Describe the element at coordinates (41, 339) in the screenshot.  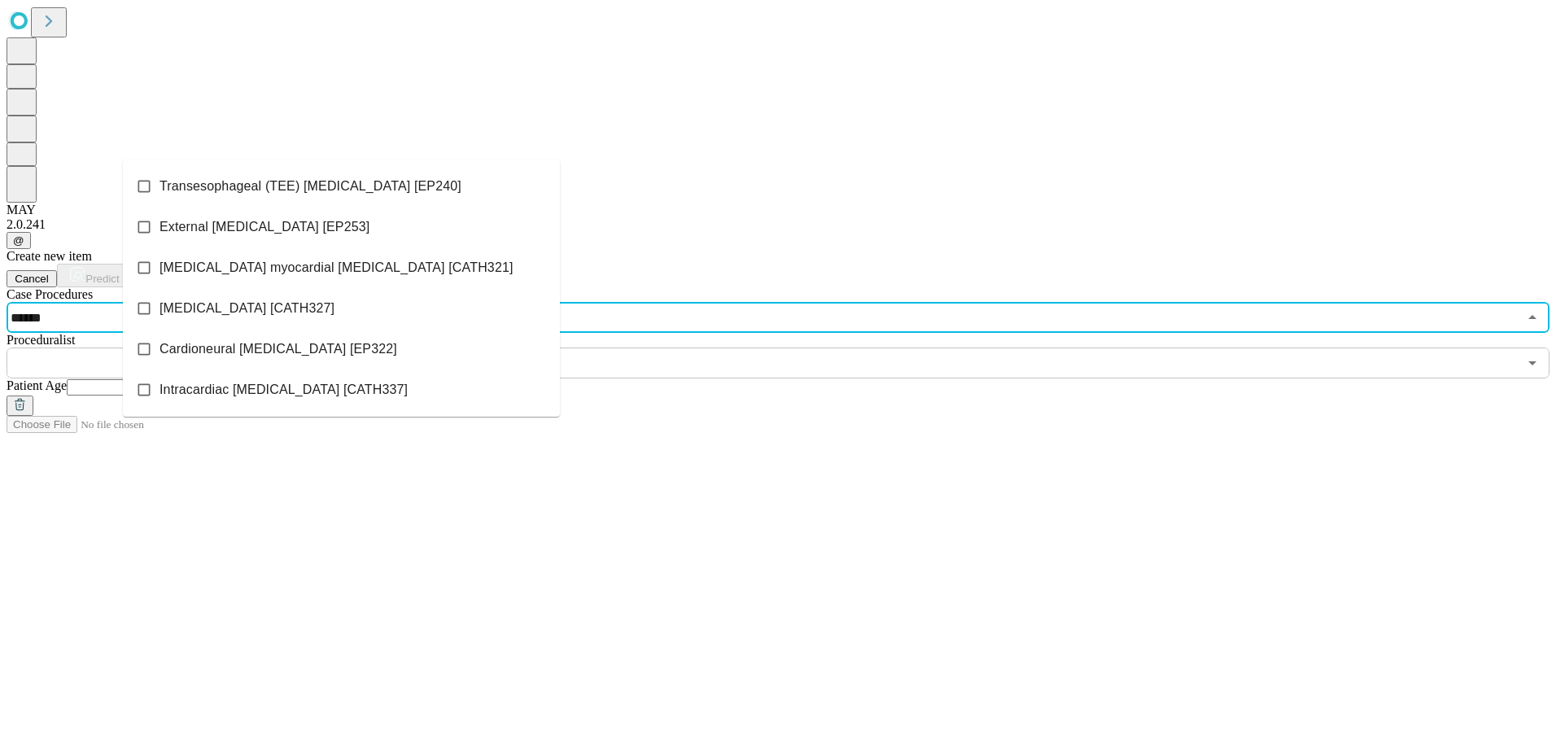
I see `span: Proceduralist` at that location.